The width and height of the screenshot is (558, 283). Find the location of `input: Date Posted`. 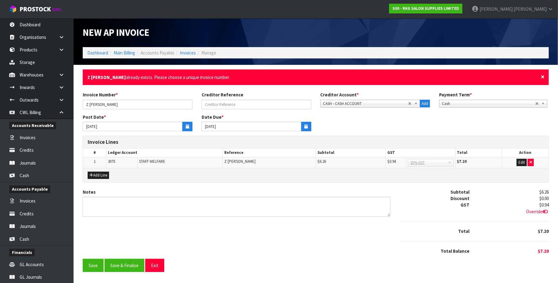

input: Date Posted is located at coordinates (133, 127).